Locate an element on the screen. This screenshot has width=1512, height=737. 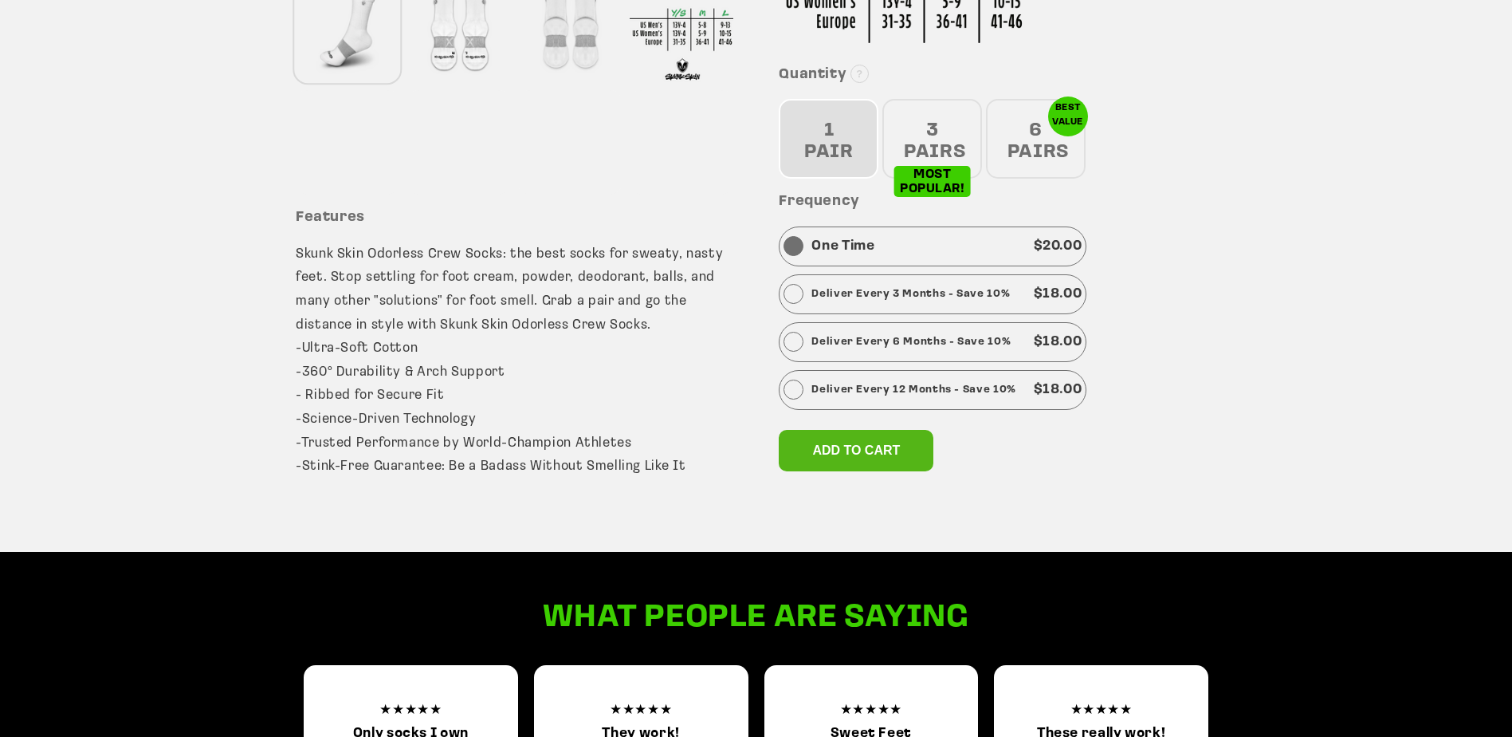
div: 6 PAIRS is located at coordinates (1036, 139).